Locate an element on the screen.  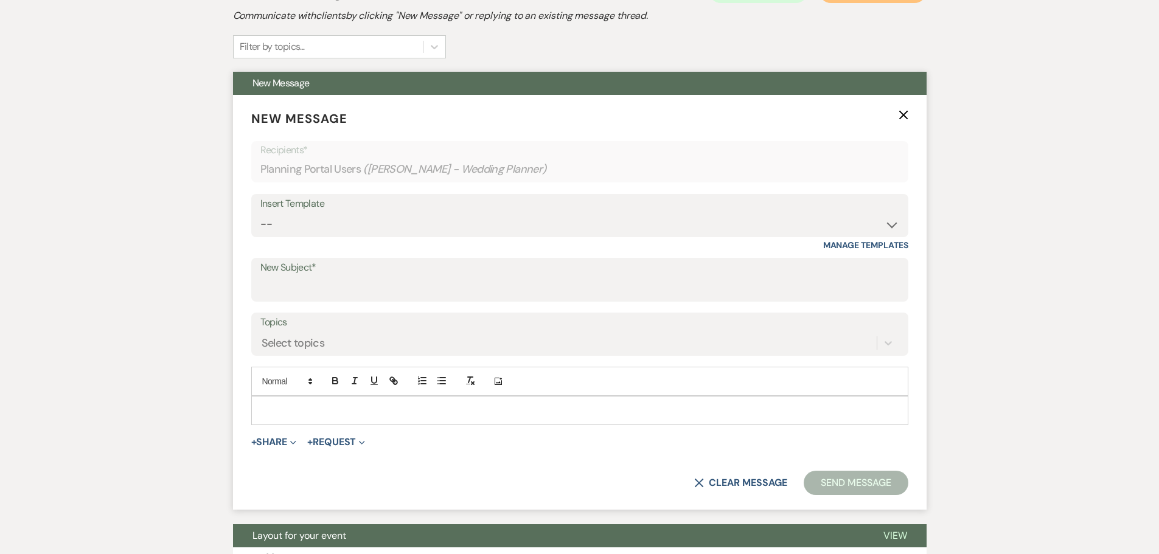
label: Topics is located at coordinates (580, 322).